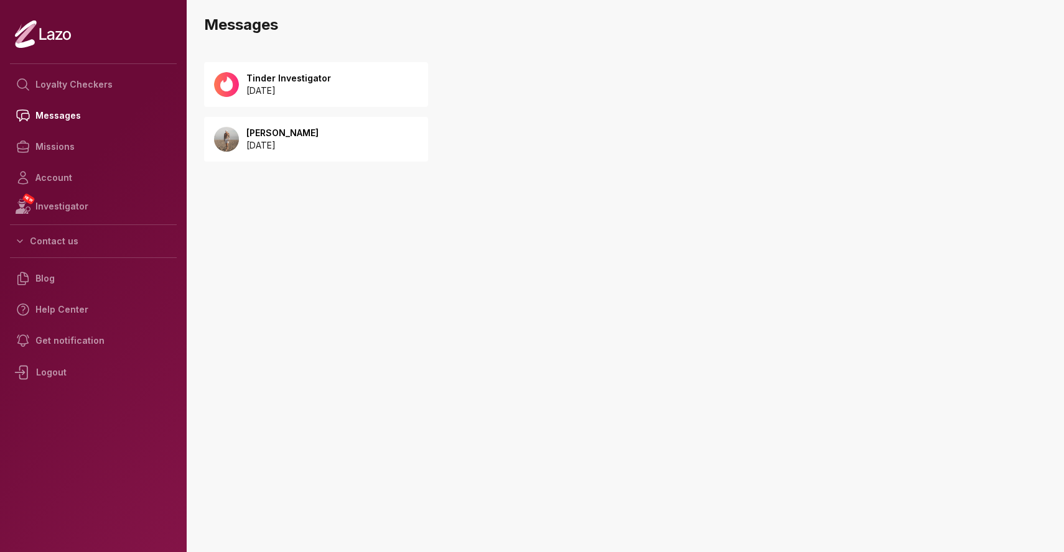 The width and height of the screenshot is (1064, 552). I want to click on a: Loyalty Checkers, so click(93, 85).